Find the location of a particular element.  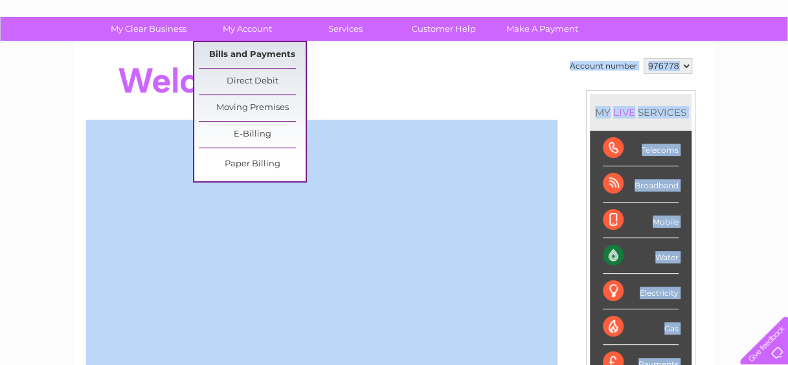

a: Customer Help is located at coordinates (444, 28).